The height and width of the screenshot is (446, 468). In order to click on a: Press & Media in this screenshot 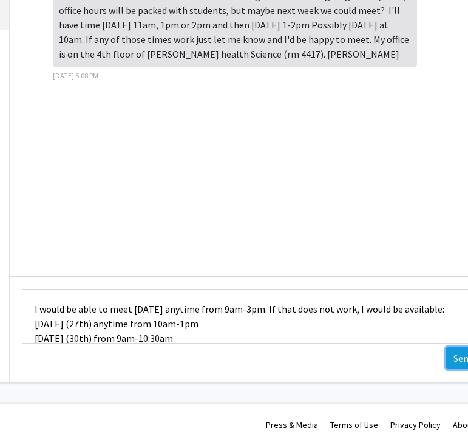, I will do `click(292, 425)`.